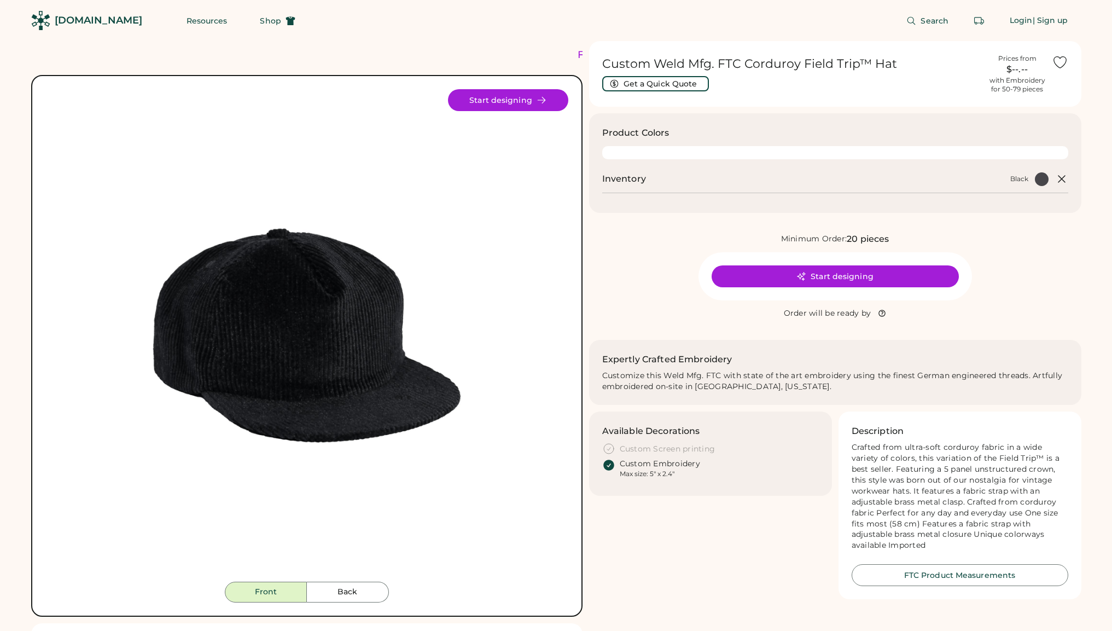 The height and width of the screenshot is (631, 1112). What do you see at coordinates (1050, 21) in the screenshot?
I see `div: | Sign up` at bounding box center [1050, 21].